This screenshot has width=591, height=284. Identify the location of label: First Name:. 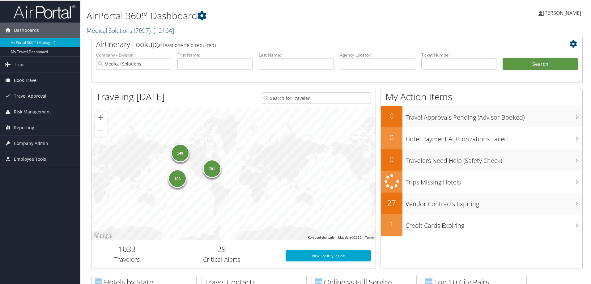
(215, 54).